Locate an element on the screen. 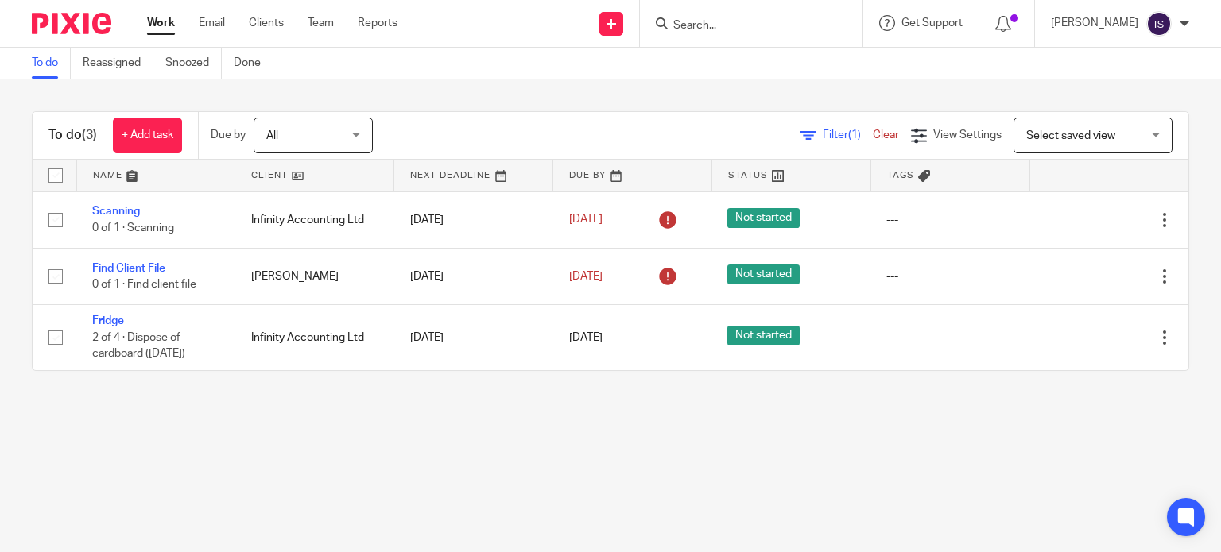  a: Done is located at coordinates (253, 63).